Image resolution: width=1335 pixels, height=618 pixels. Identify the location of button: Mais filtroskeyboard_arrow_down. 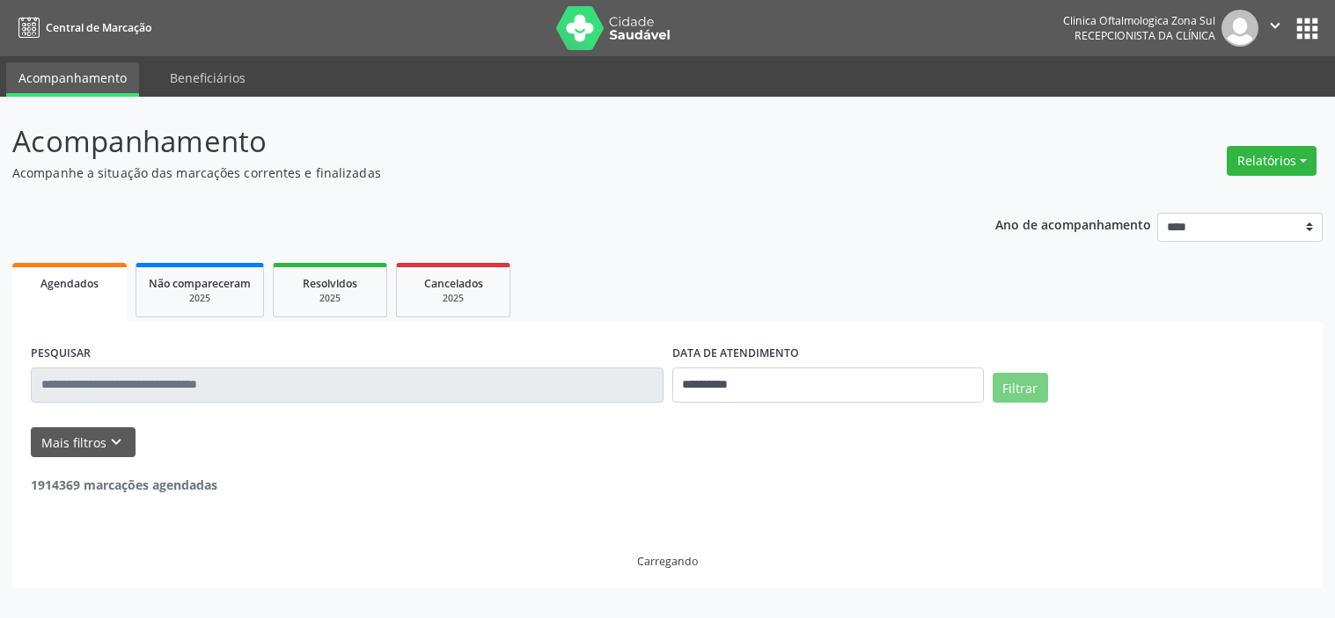
(83, 443).